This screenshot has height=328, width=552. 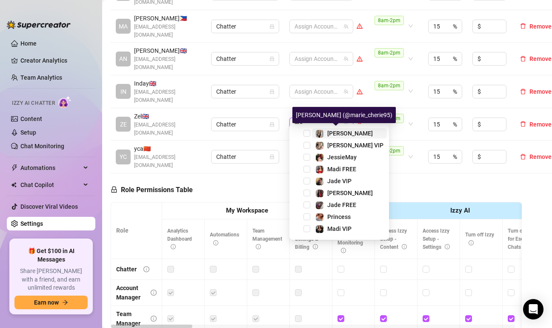 I want to click on a: Content, so click(x=31, y=119).